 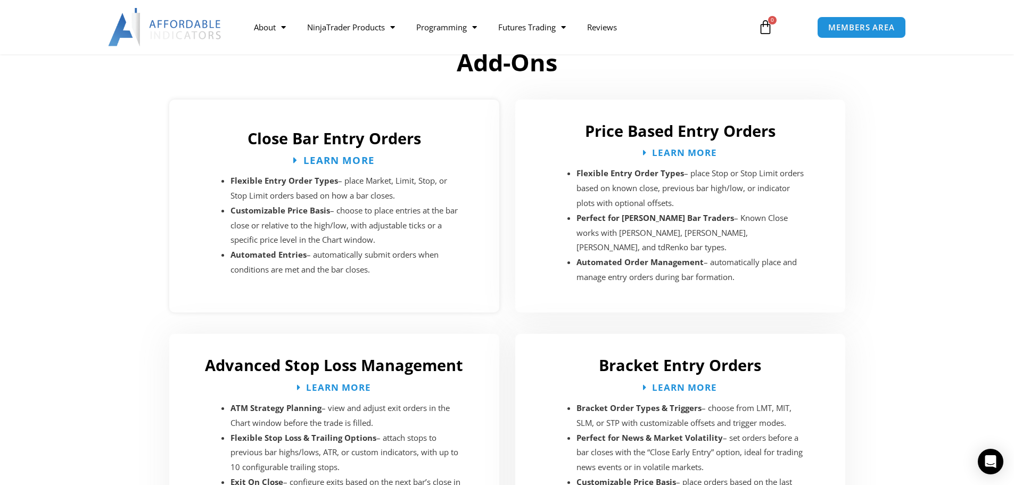 I want to click on strong: Flexible Stop Loss & Trailing Options, so click(x=303, y=438).